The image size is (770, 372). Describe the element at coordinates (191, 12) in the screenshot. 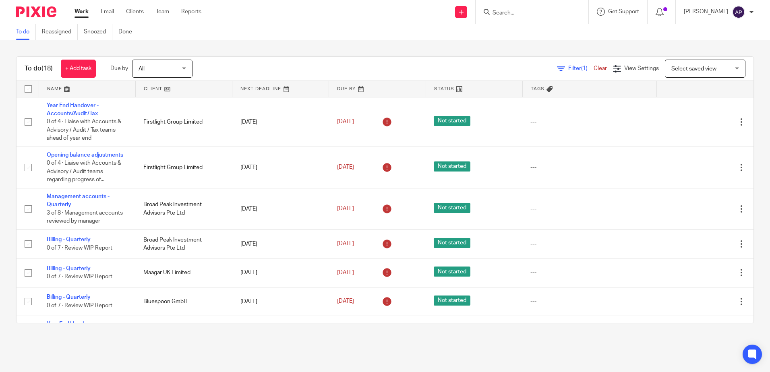

I see `a: Reports` at that location.